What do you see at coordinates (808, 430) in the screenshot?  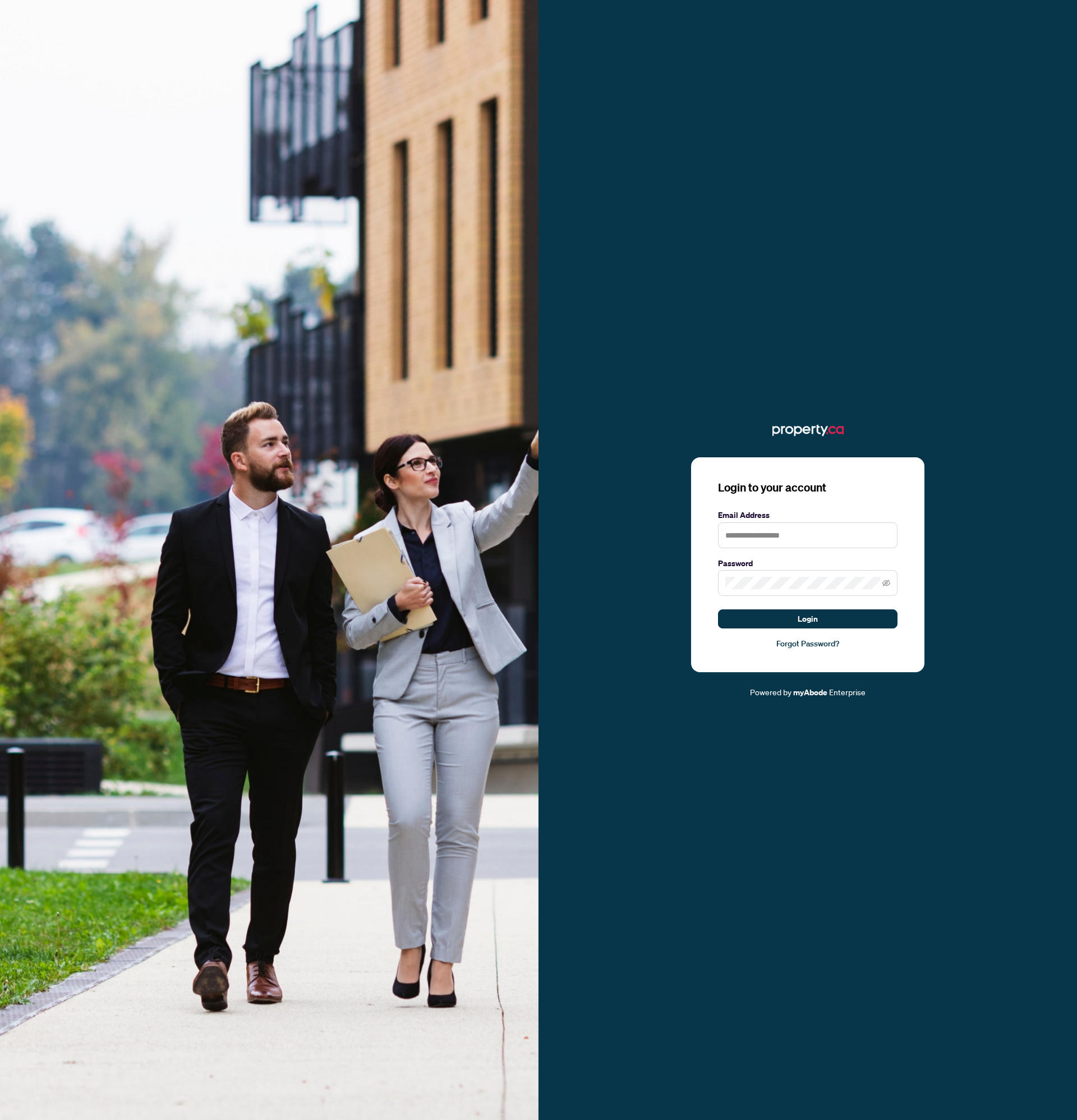 I see `img: ma-logo` at bounding box center [808, 430].